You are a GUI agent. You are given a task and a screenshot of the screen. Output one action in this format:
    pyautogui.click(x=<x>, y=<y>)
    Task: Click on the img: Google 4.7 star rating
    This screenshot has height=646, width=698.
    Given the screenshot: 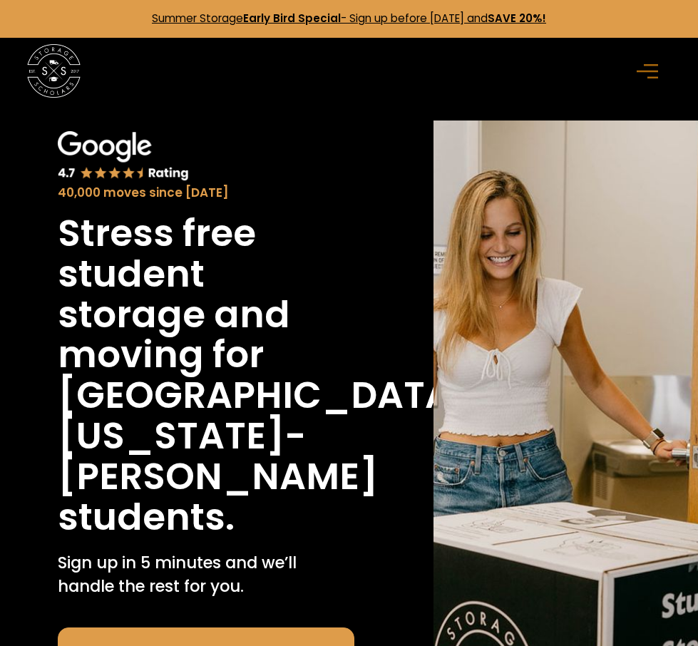 What is the action you would take?
    pyautogui.click(x=123, y=156)
    